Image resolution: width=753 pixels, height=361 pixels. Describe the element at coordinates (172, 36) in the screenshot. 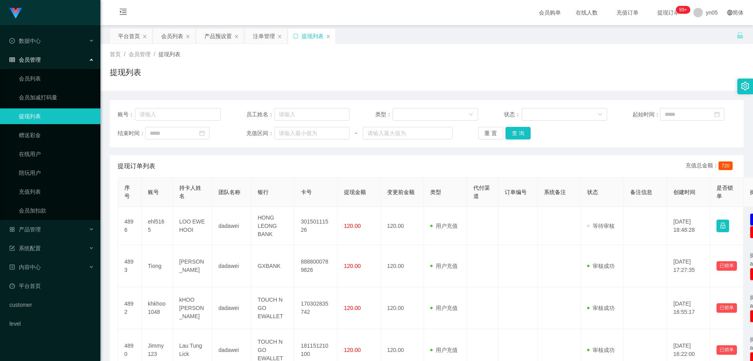

I see `div: 会员列表` at that location.